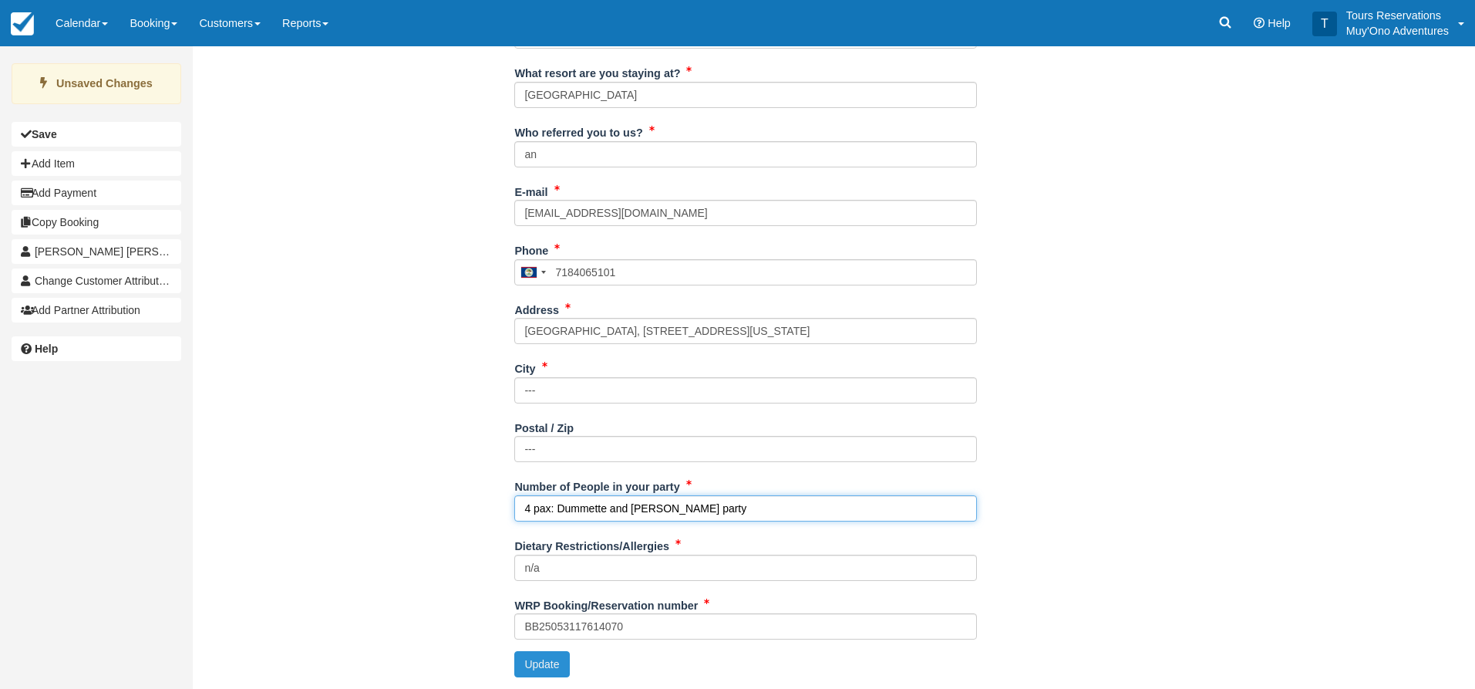  I want to click on label: City, so click(524, 366).